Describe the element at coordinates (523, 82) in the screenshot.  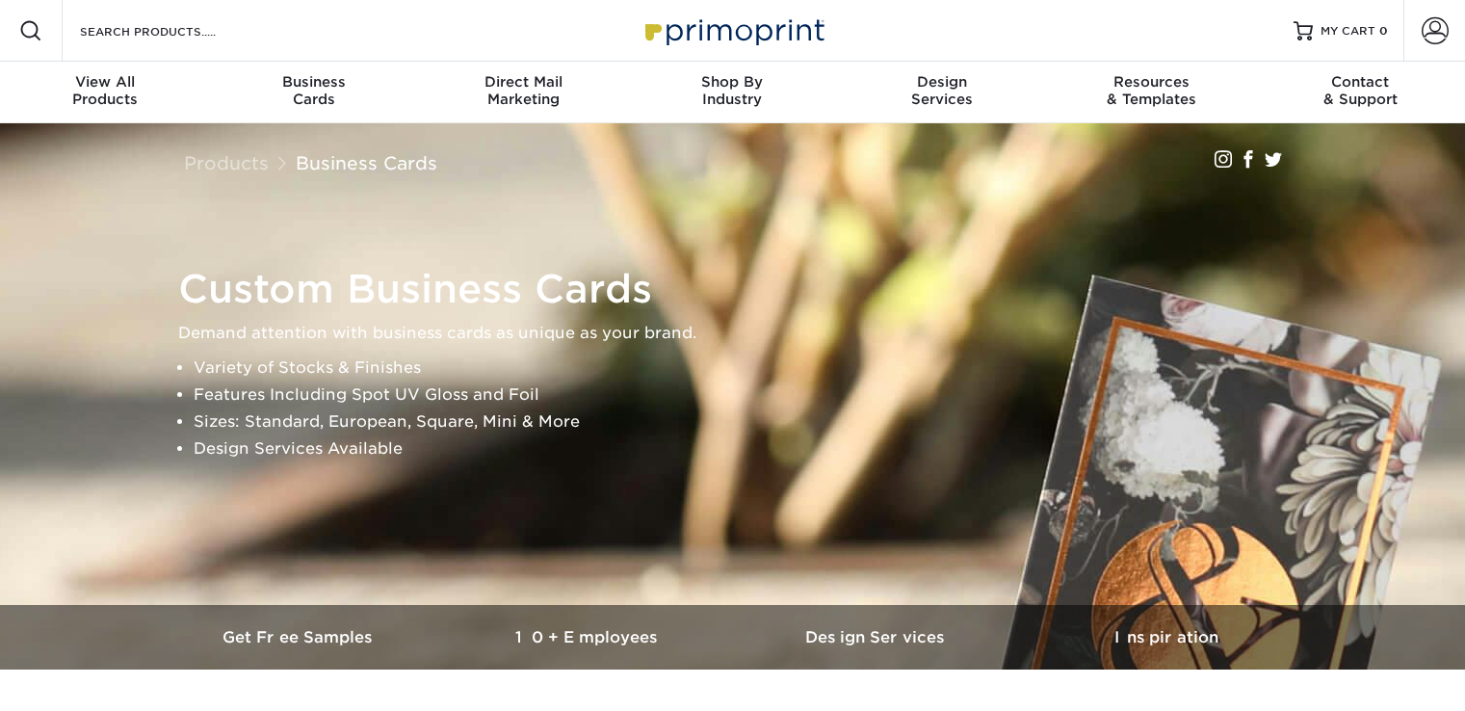
I see `span: Direct Mail` at that location.